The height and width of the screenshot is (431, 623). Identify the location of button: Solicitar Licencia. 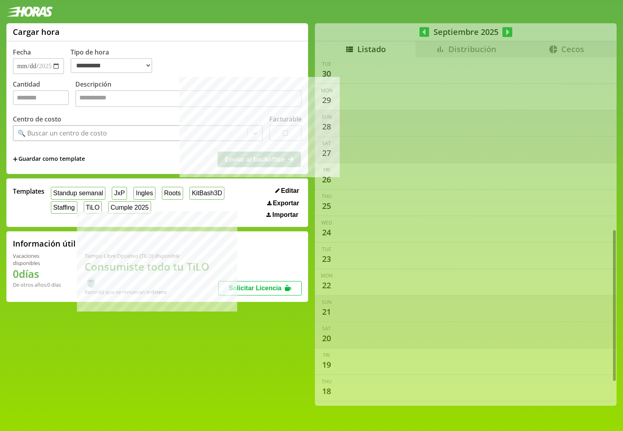
(260, 288).